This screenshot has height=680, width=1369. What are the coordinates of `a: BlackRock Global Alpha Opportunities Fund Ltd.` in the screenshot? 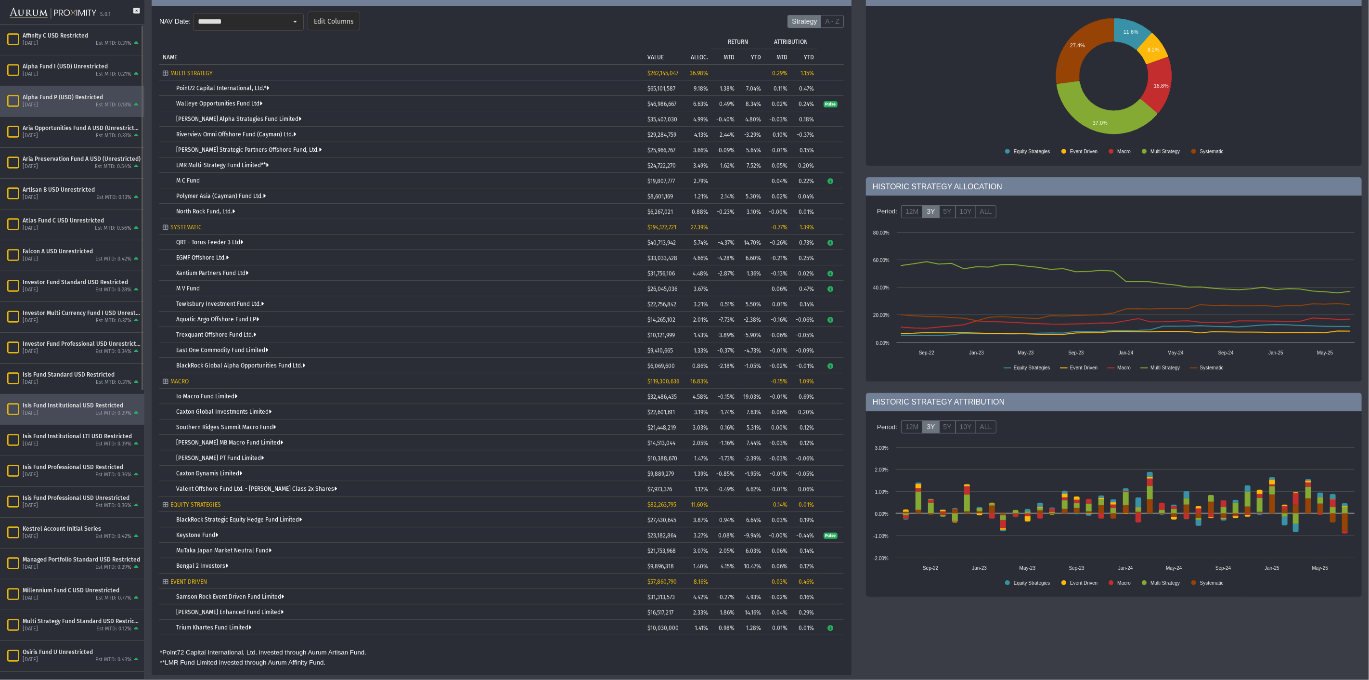 It's located at (241, 366).